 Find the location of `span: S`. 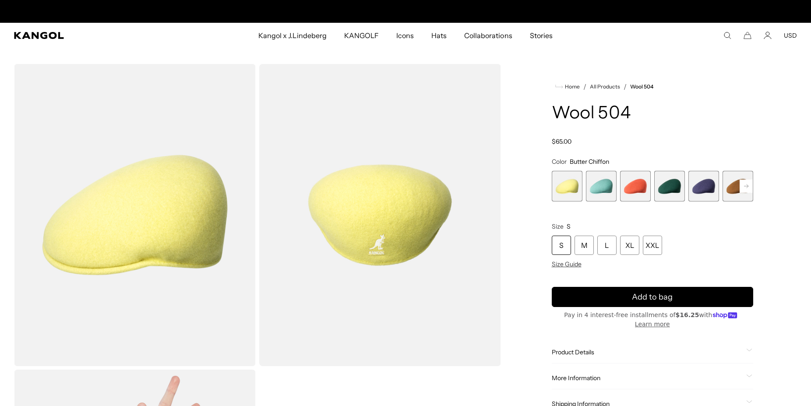

span: S is located at coordinates (568, 226).